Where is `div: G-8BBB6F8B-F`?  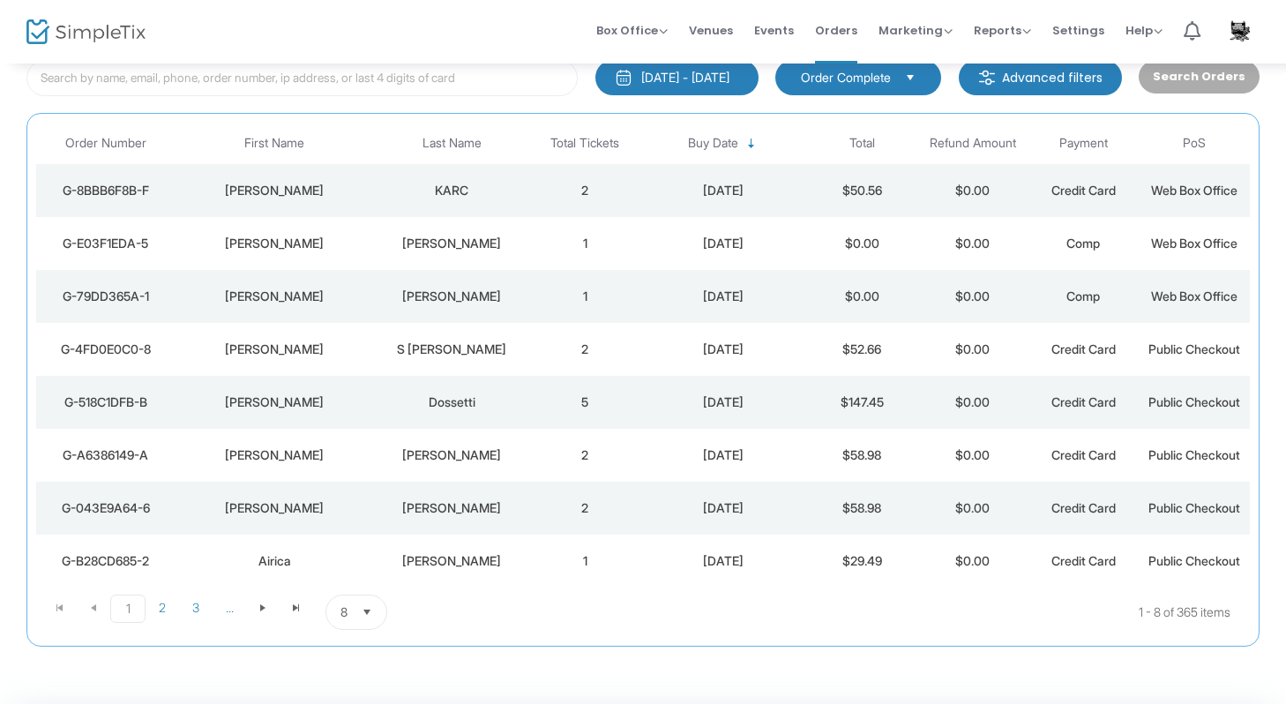 div: G-8BBB6F8B-F is located at coordinates (105, 191).